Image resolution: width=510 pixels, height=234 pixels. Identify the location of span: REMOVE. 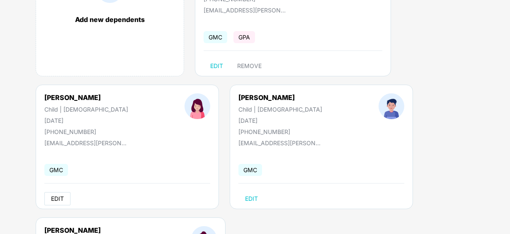
(249, 66).